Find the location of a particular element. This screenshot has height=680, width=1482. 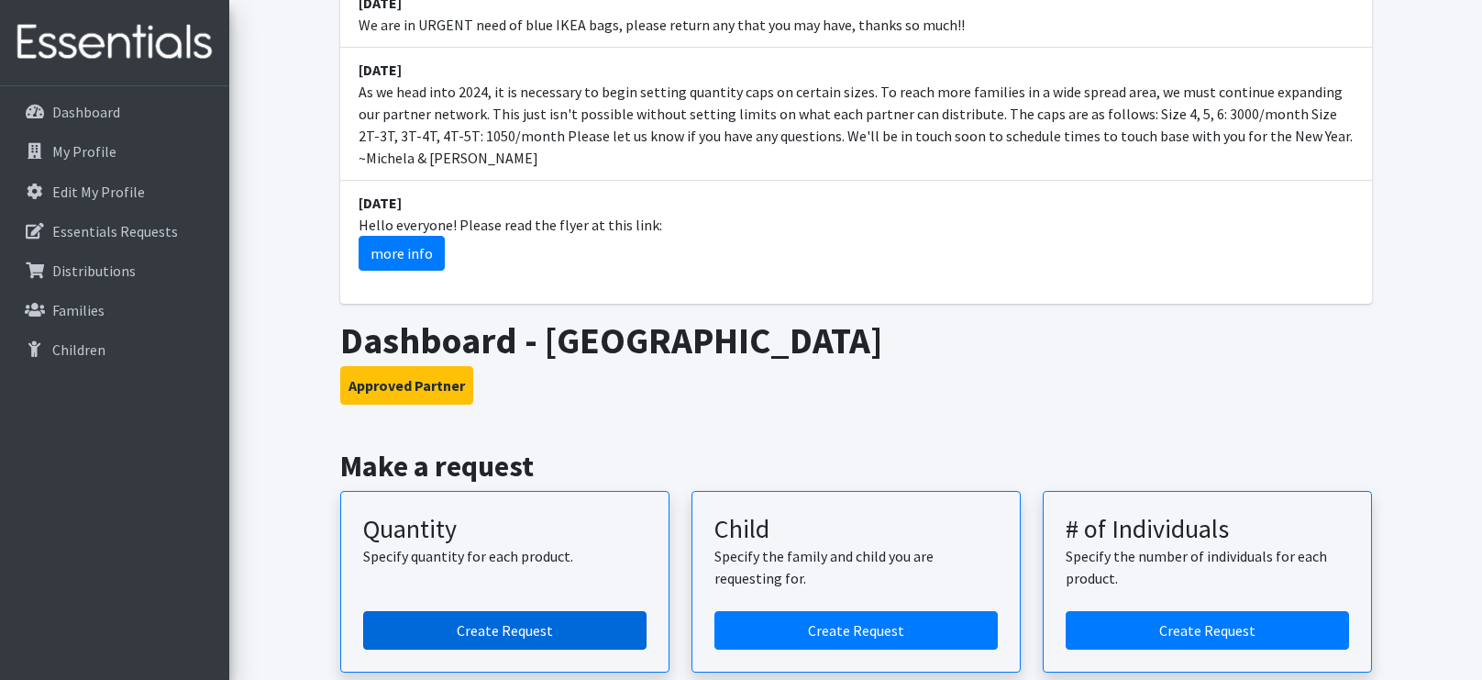

img: HumanEssentials is located at coordinates (115, 42).